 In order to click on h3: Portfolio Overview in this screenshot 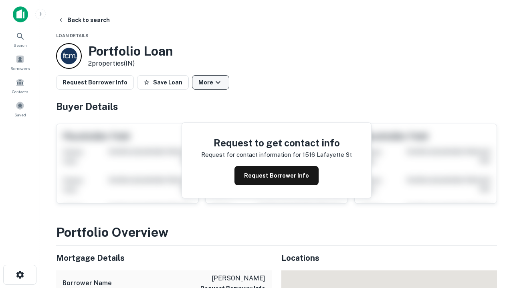, I will do `click(276, 233)`.